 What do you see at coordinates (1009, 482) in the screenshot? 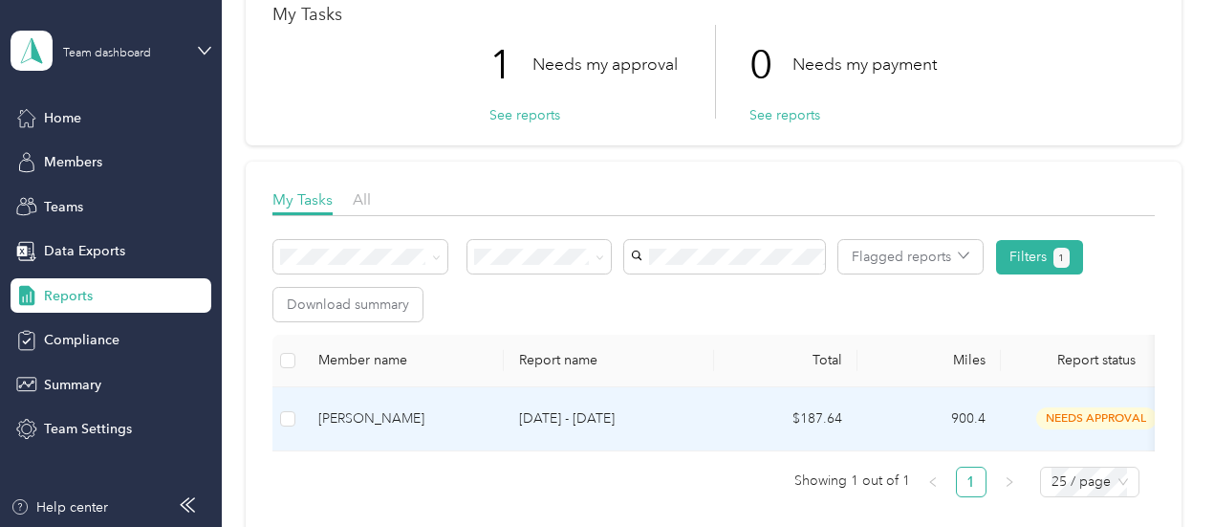
I see `button: right` at bounding box center [1009, 482].